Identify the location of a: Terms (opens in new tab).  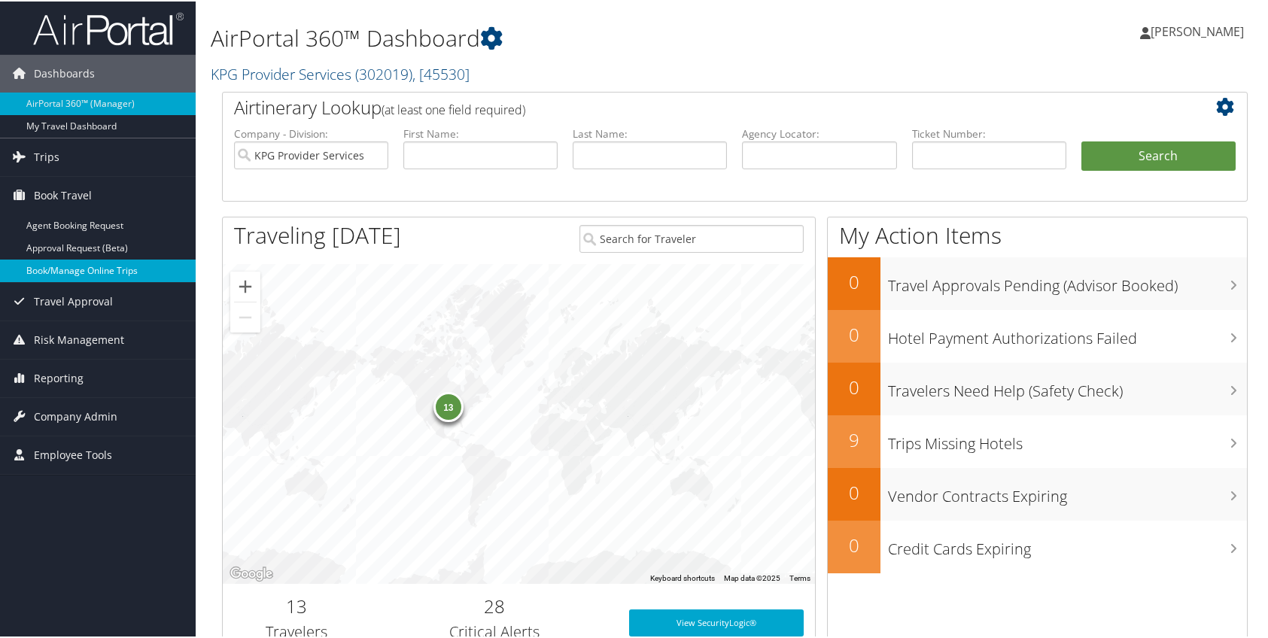
(800, 576).